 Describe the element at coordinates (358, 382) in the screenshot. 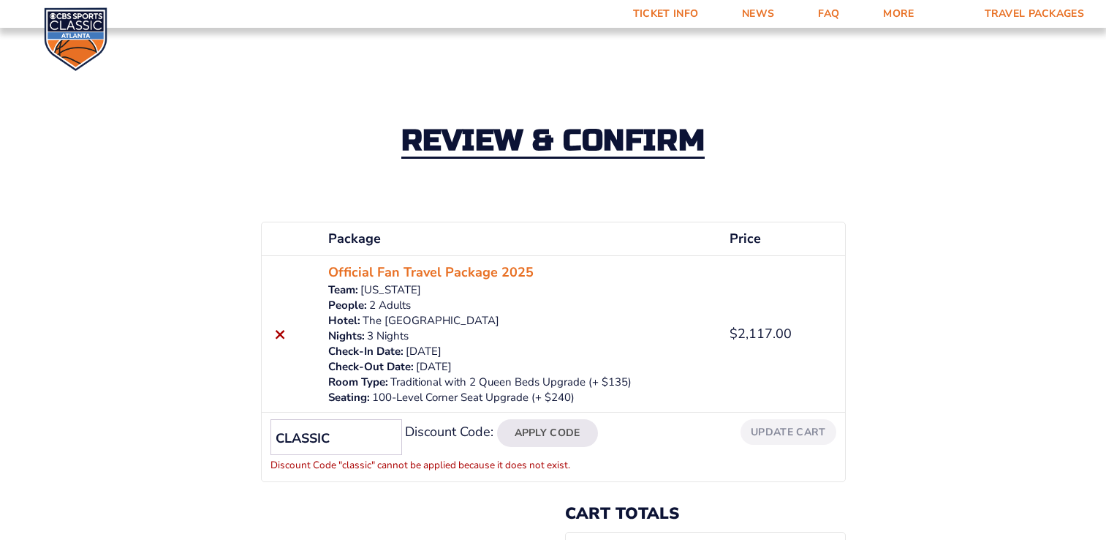

I see `dt: Room Type:` at that location.